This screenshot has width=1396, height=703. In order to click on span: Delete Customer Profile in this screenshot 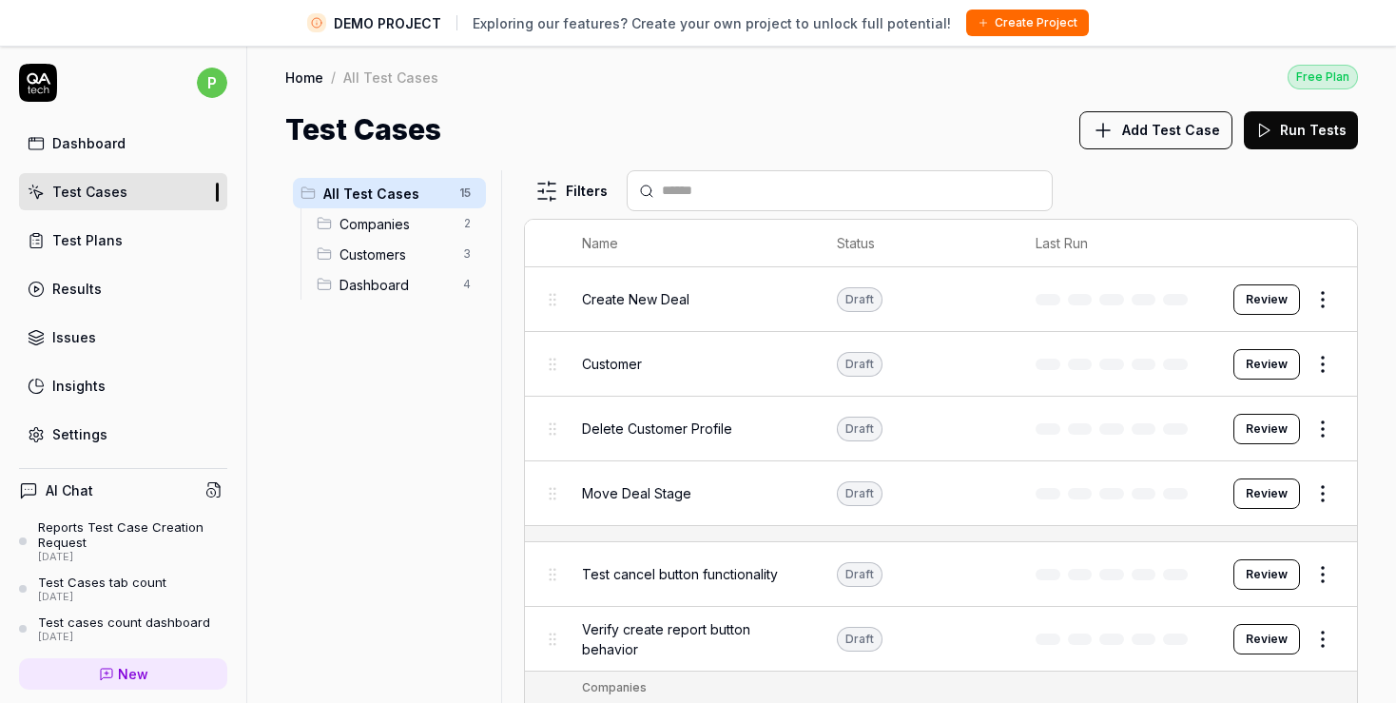, I will do `click(657, 428)`.